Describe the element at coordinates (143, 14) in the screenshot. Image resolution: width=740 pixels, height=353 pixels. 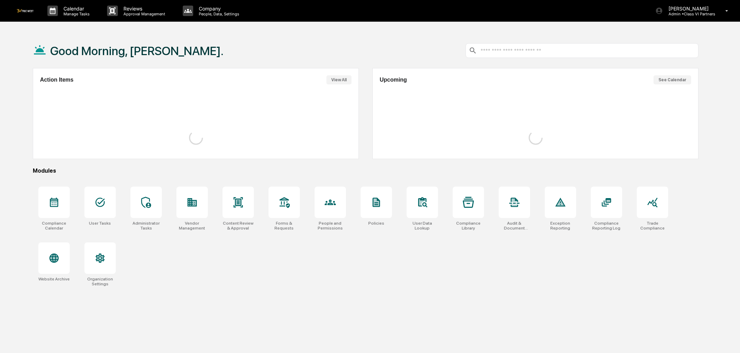
I see `p: Approval Management` at that location.